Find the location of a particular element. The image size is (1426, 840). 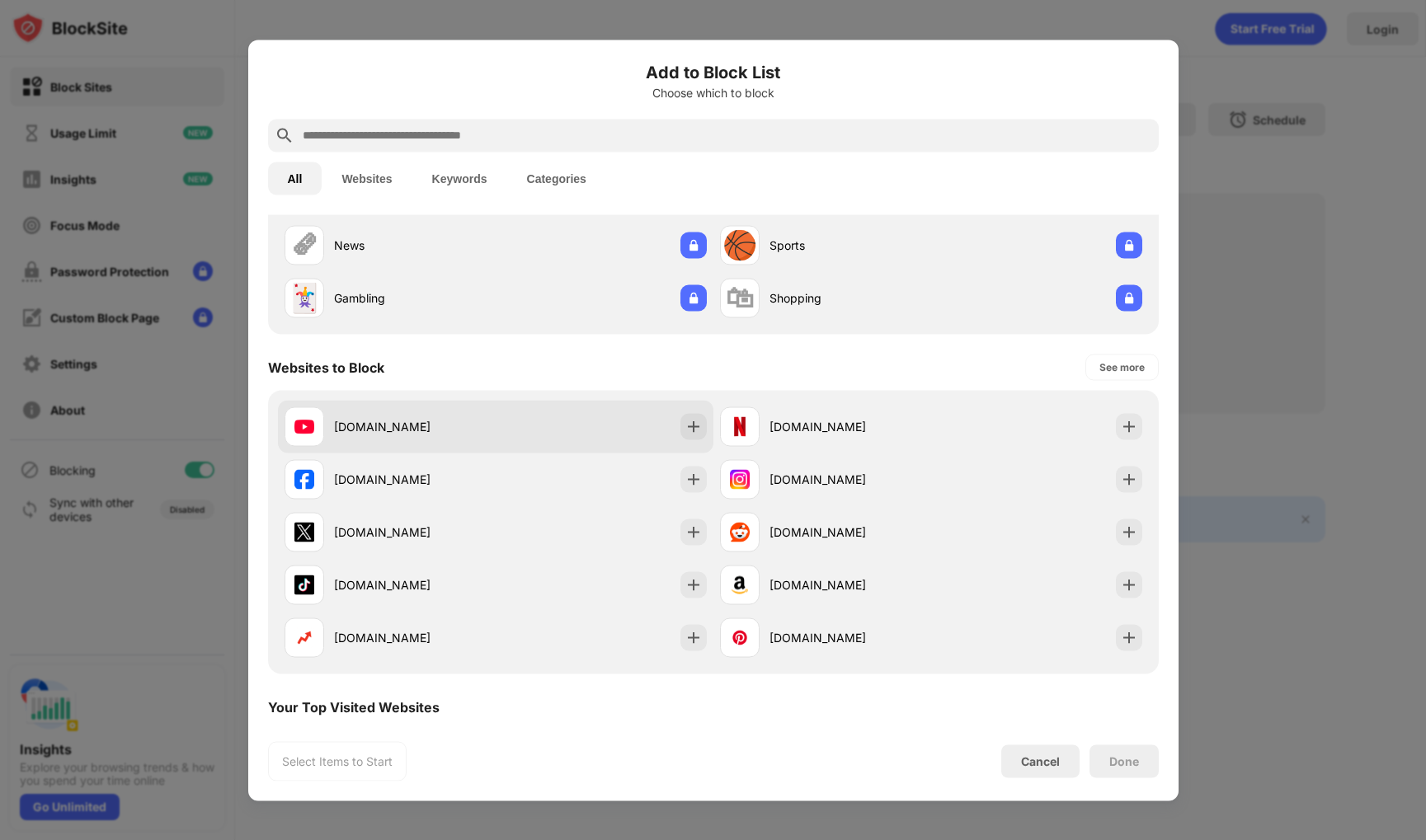

div: Choose which to block is located at coordinates (713, 93).